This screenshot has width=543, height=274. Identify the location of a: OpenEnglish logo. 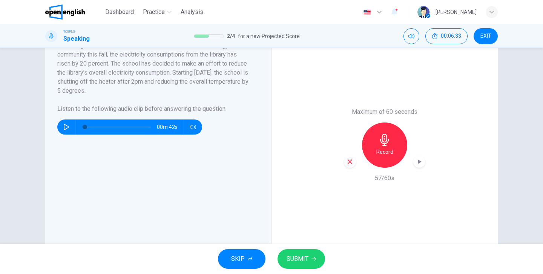
(74, 12).